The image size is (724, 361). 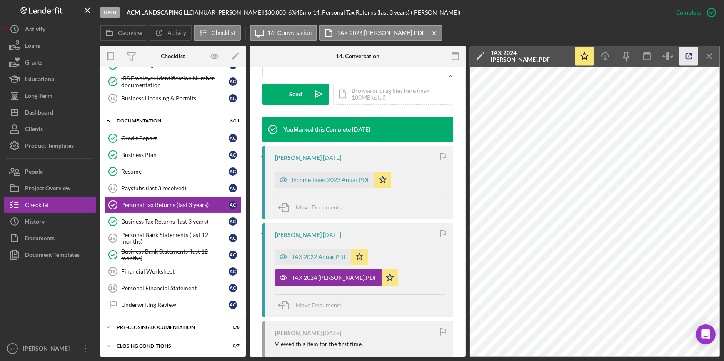 I want to click on div: You Marked this Complete, so click(x=317, y=130).